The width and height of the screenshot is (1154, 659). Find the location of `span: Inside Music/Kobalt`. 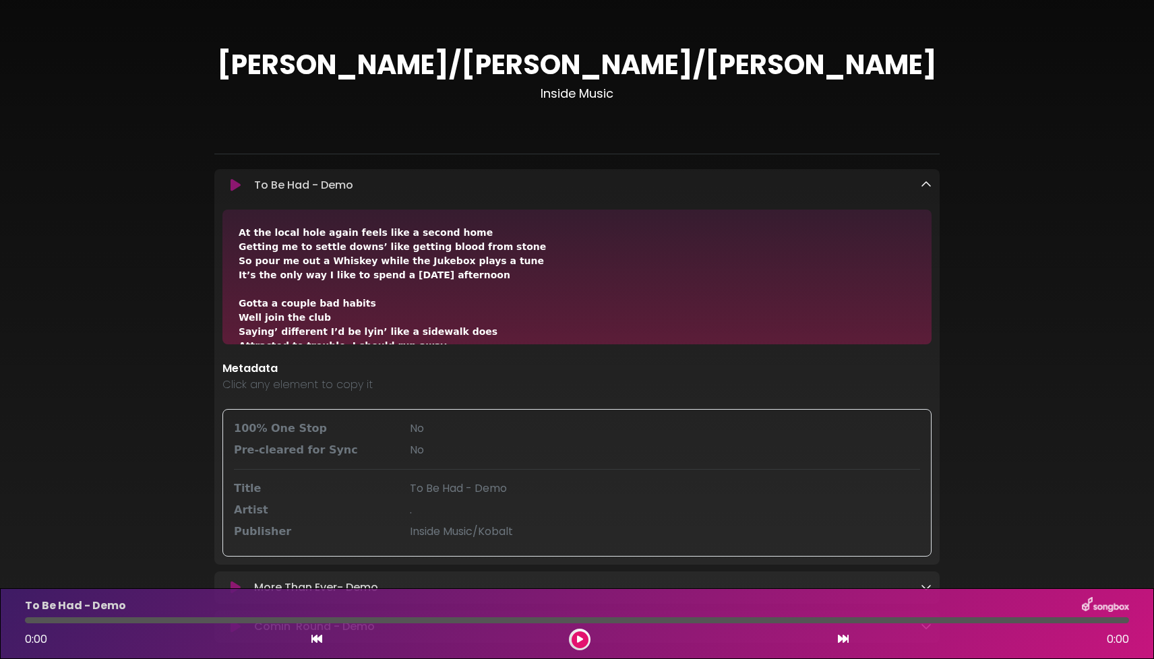

span: Inside Music/Kobalt is located at coordinates (461, 531).